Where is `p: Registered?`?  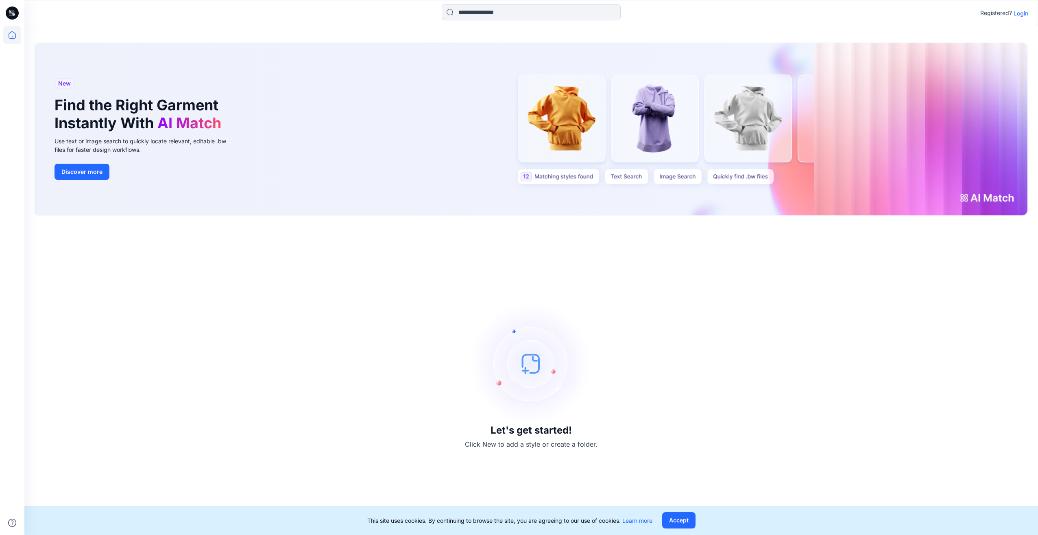
p: Registered? is located at coordinates (996, 13).